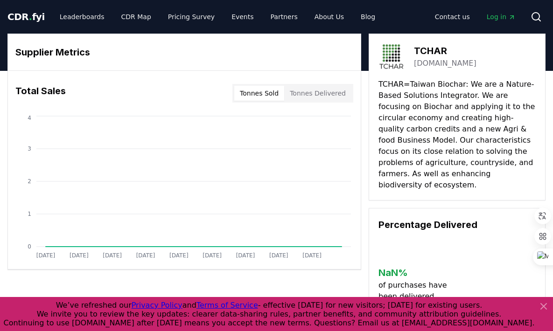 The width and height of the screenshot is (553, 331). What do you see at coordinates (26, 17) in the screenshot?
I see `span: CDR fyi` at bounding box center [26, 17].